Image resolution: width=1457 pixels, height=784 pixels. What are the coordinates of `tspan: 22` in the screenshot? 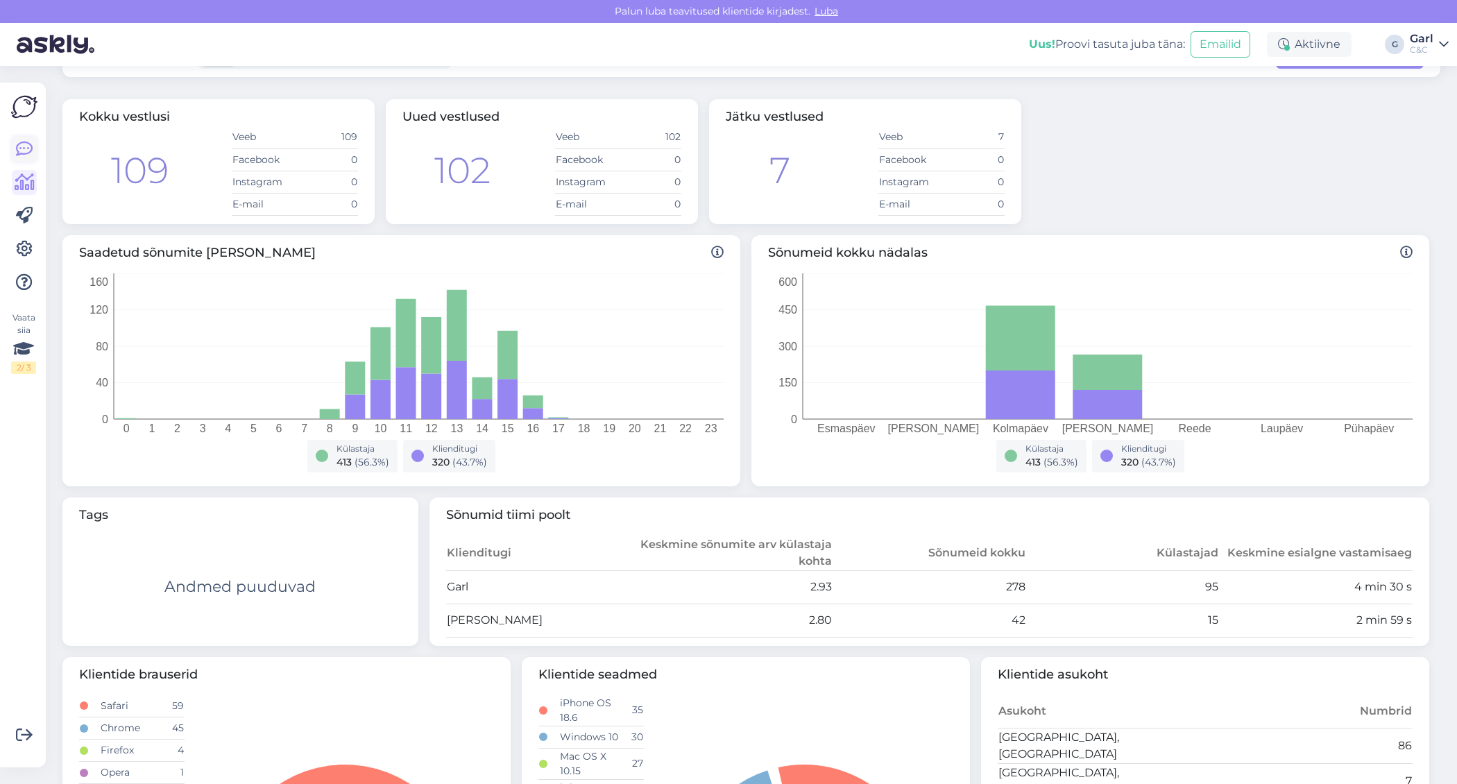 It's located at (685, 428).